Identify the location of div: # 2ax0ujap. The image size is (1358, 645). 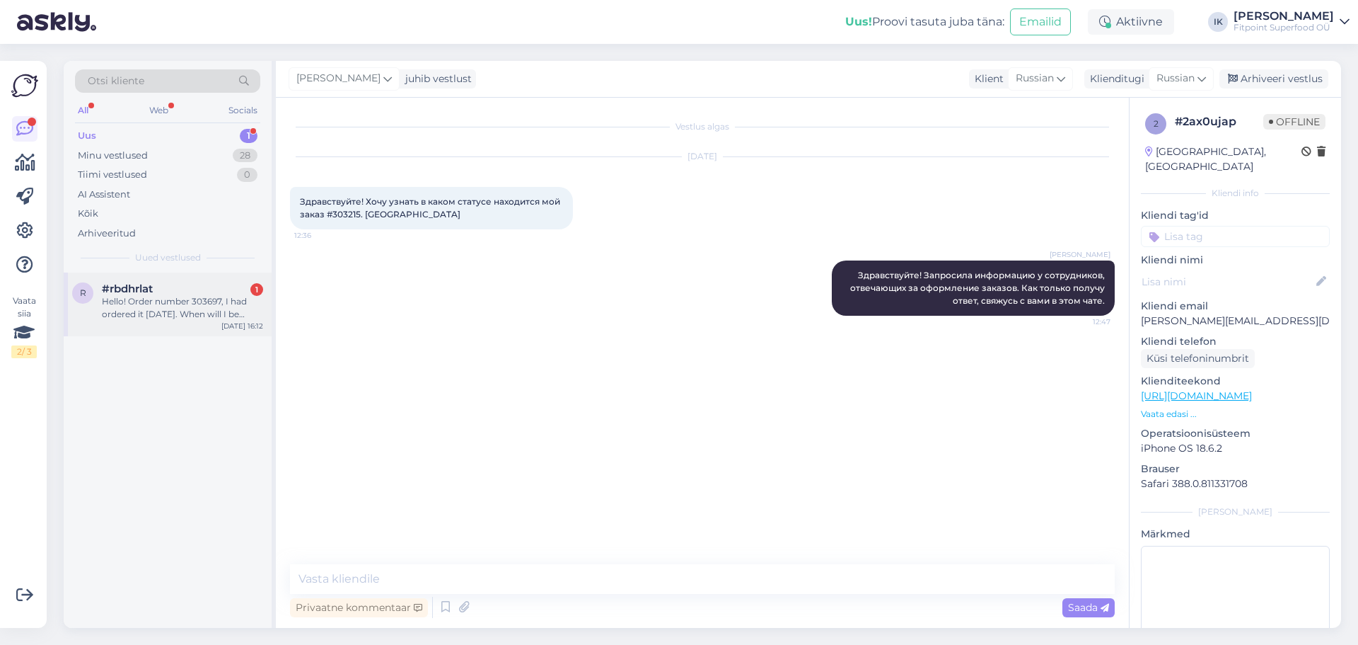
(1219, 122).